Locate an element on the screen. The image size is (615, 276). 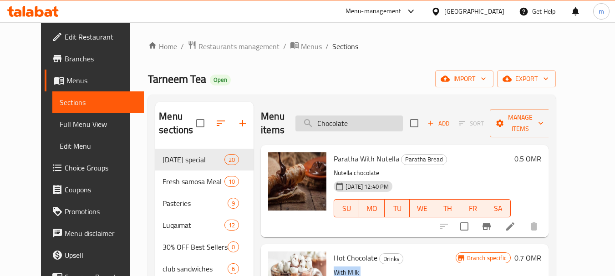
span: import is located at coordinates (464, 79).